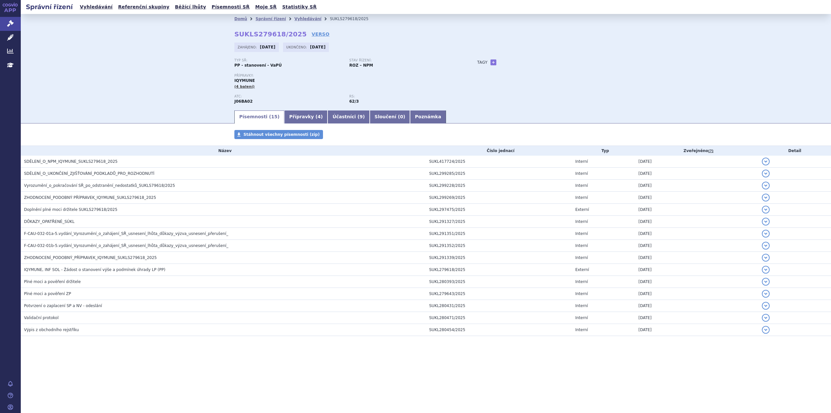 This screenshot has height=413, width=831. Describe the element at coordinates (348, 117) in the screenshot. I see `a: Účastníci (9)` at that location.